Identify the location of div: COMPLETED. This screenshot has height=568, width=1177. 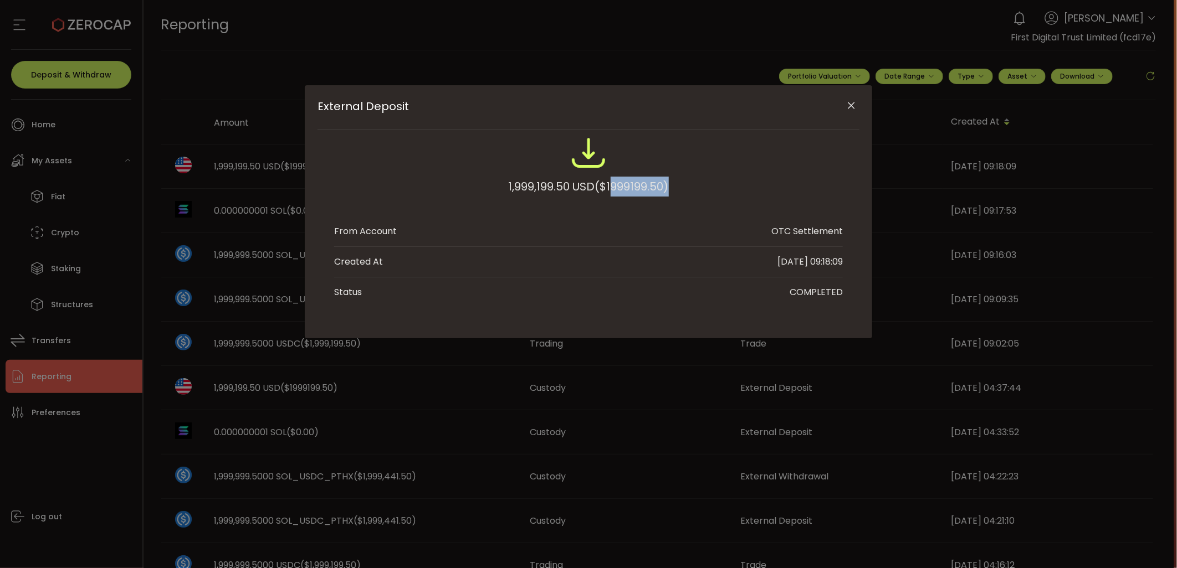
(816, 293).